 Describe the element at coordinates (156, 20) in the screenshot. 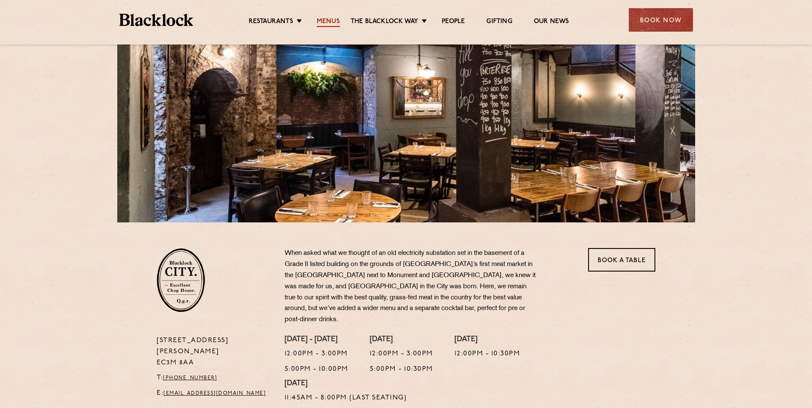

I see `img: BL_Textured_Logo-footer-cropped.svg` at that location.